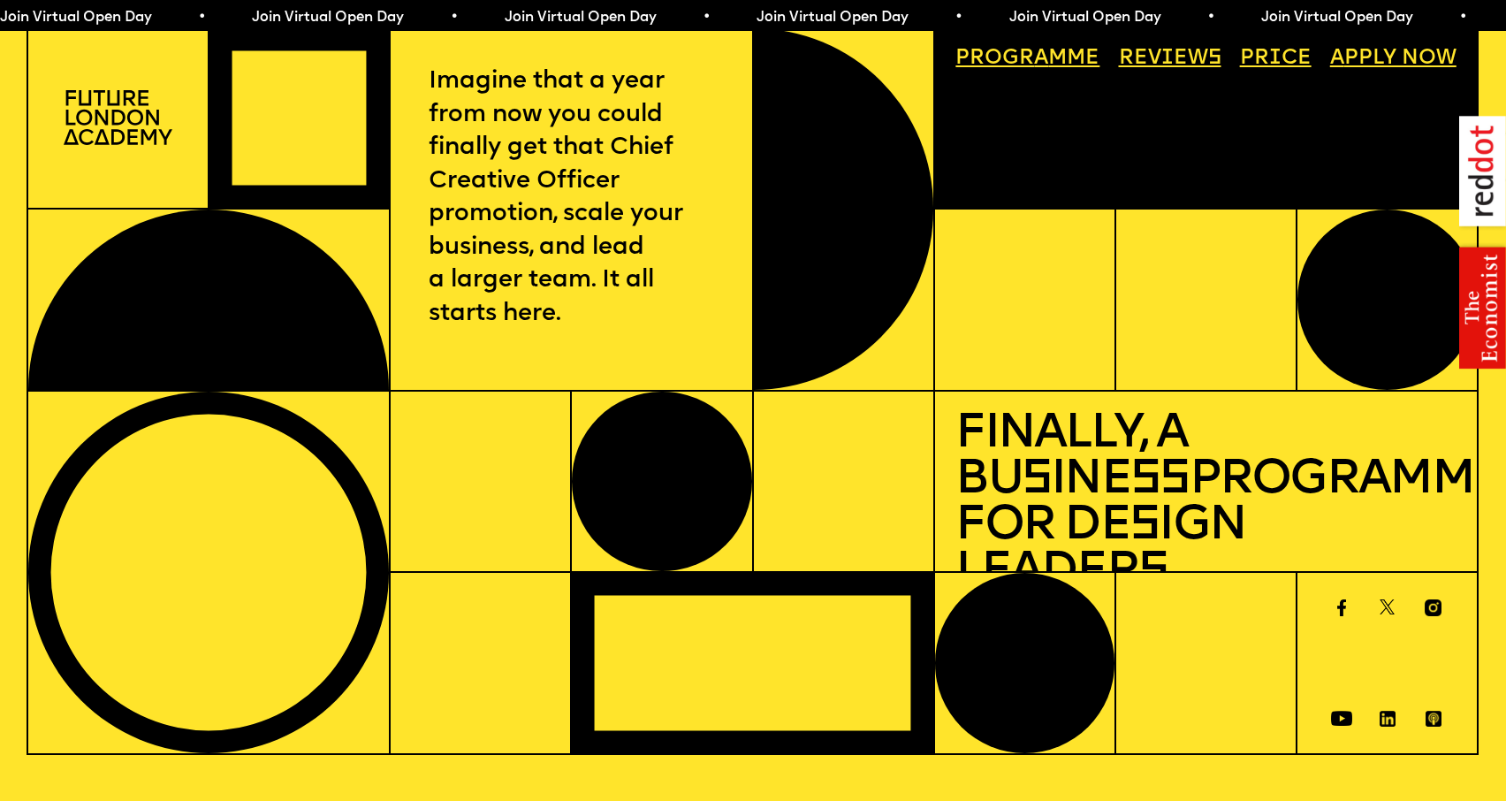  I want to click on a: Apply now, so click(1393, 58).